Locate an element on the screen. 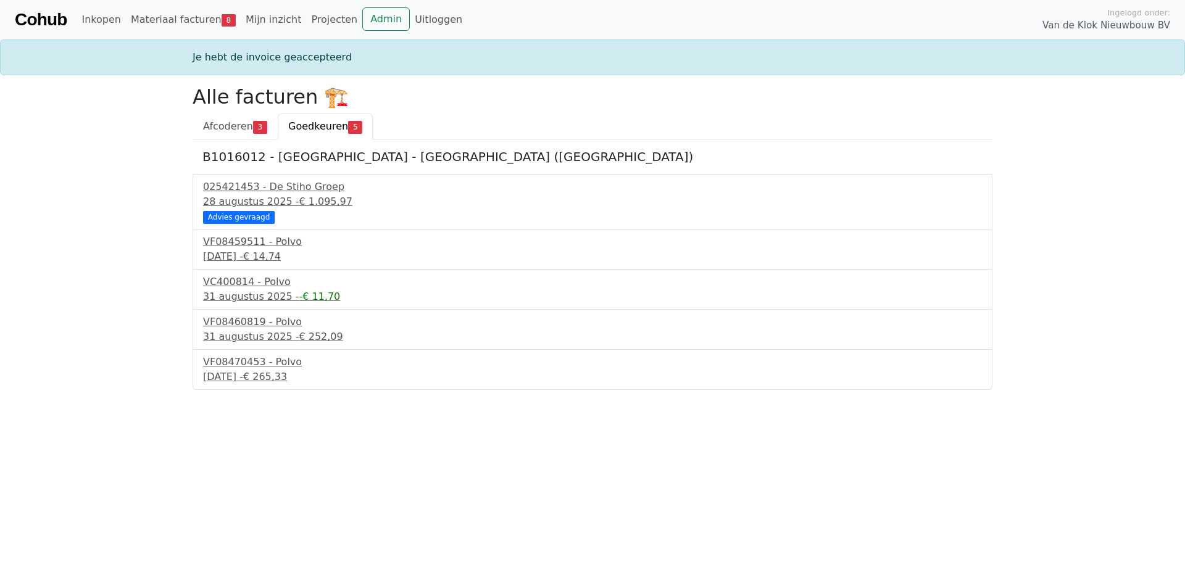 The height and width of the screenshot is (562, 1185). div: 025421453 - De Stiho Groep is located at coordinates (592, 187).